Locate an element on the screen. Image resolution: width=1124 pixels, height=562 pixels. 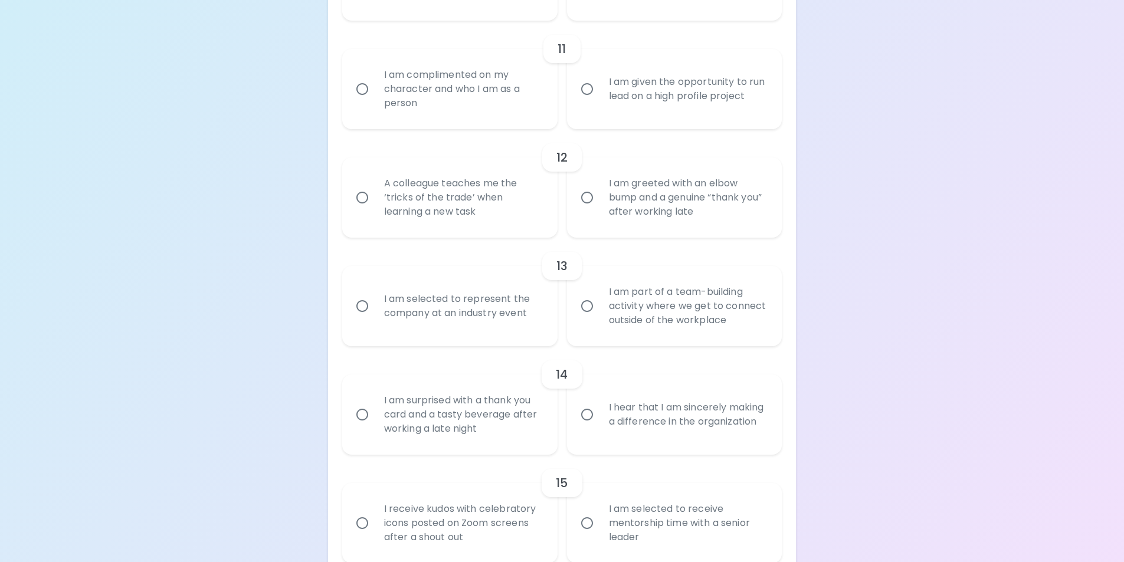
div: I am surprised with a thank you card and a tasty beverage after working a late night is located at coordinates (463, 415).